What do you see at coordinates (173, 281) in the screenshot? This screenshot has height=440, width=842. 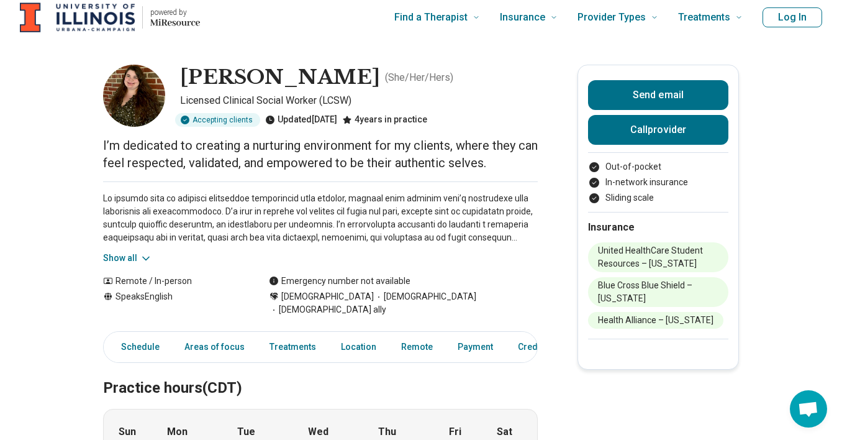 I see `div: Remote / In-person` at bounding box center [173, 281].